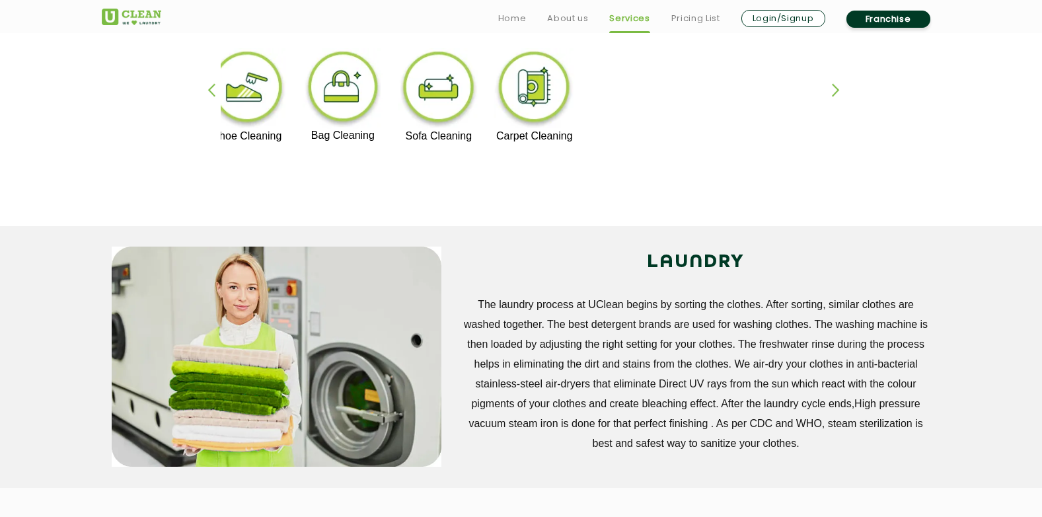  I want to click on a: Franchise, so click(888, 19).